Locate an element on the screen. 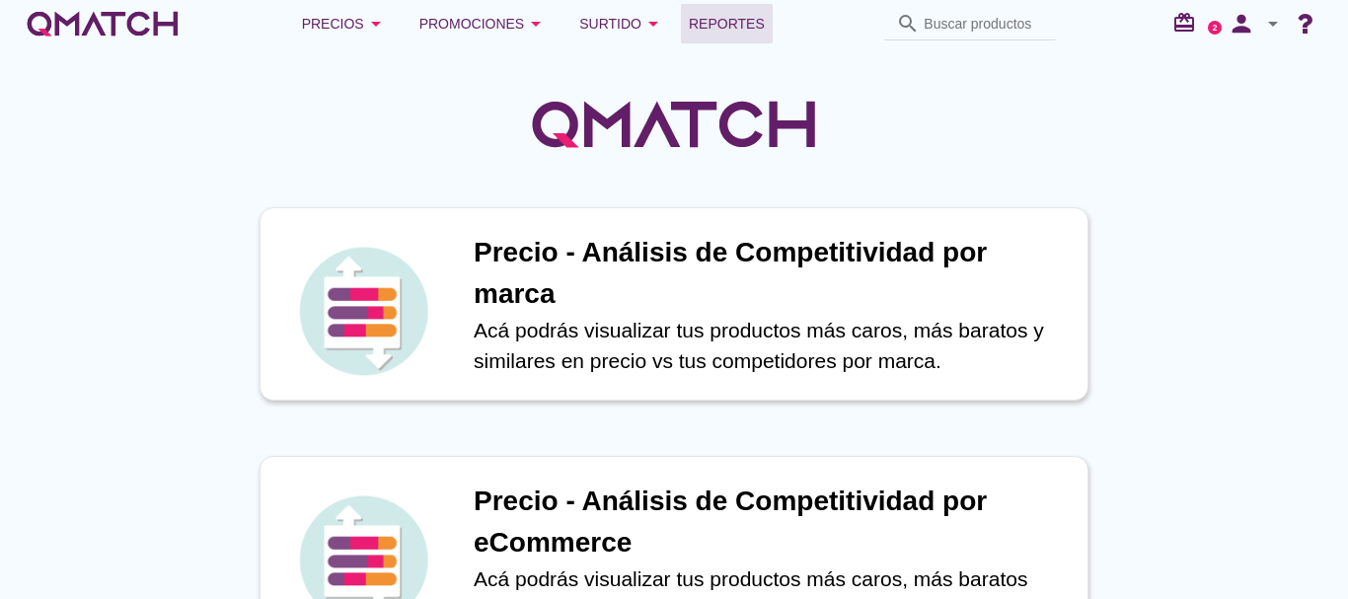 The width and height of the screenshot is (1348, 599). input: Buscar productos is located at coordinates (984, 24).